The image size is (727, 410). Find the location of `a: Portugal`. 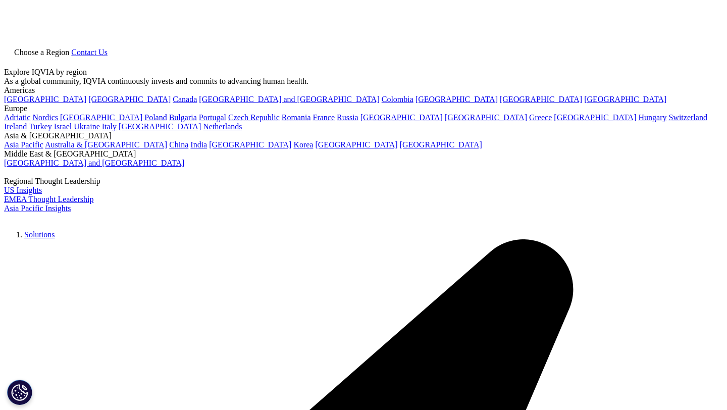

a: Portugal is located at coordinates (213, 117).